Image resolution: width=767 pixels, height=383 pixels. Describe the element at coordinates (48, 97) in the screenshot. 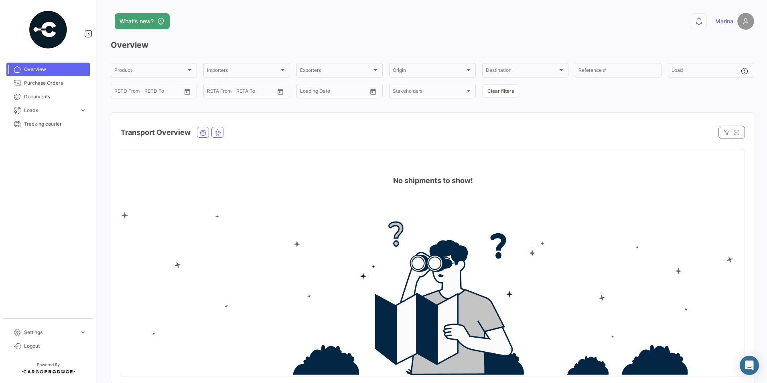

I see `a: Documents` at that location.